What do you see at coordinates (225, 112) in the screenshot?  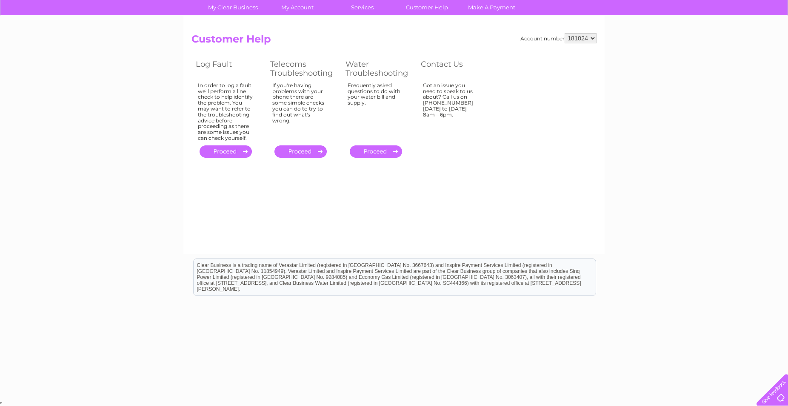 I see `div: In order to log a fault we'll perform a line check to help identify the problem. You may want to ...` at bounding box center [225, 112].